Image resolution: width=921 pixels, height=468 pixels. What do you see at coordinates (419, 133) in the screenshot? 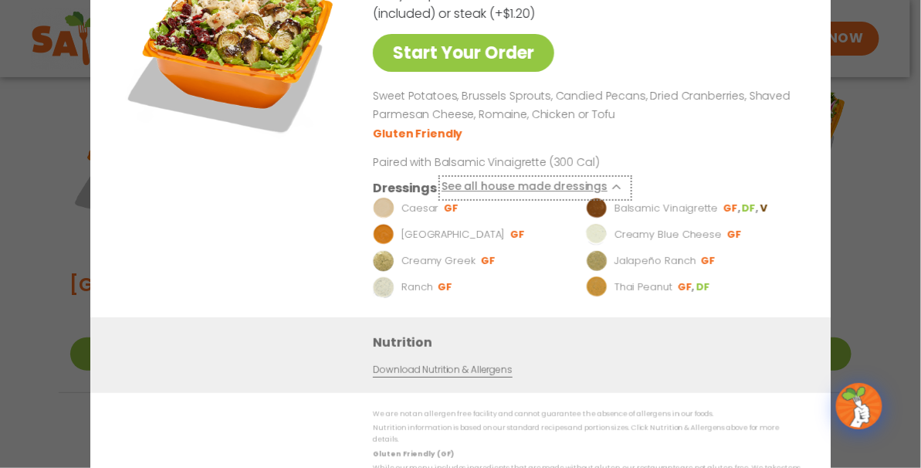
I see `li: Gluten Friendly` at bounding box center [419, 133].